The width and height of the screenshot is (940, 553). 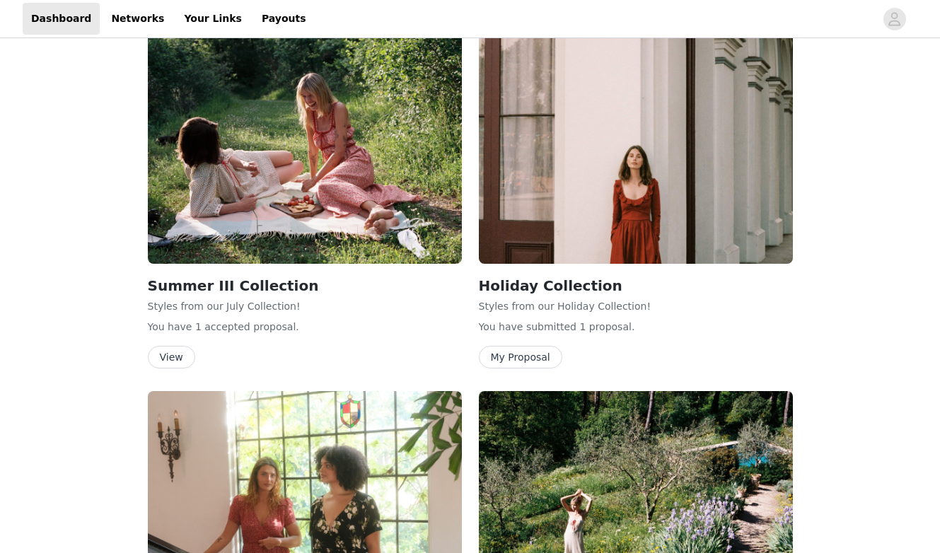 I want to click on button: My Proposal, so click(x=521, y=357).